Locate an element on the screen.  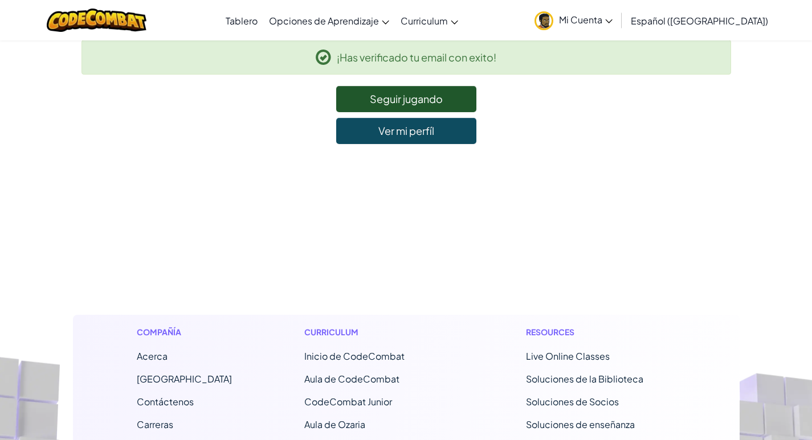
a: Aula de Ozaria is located at coordinates (335, 425).